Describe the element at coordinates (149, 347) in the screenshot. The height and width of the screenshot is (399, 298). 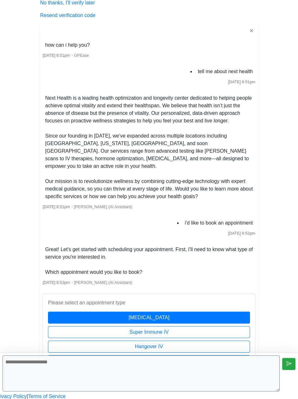
I see `button: Hangover IV` at that location.